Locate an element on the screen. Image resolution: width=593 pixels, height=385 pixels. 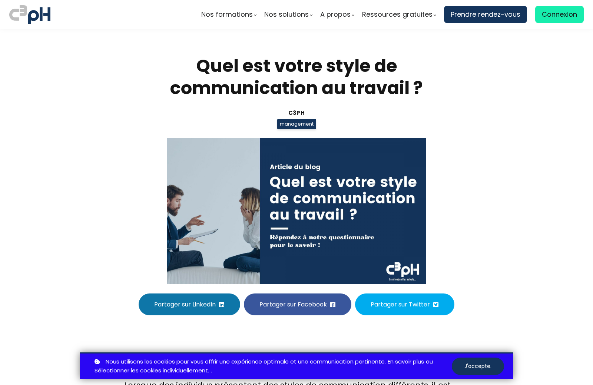
span: Nos solutions is located at coordinates (287, 14).